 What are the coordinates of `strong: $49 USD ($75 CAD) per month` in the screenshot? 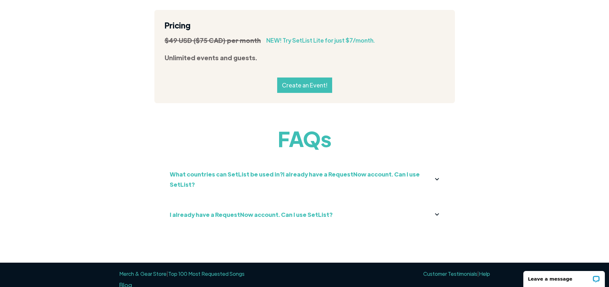 It's located at (213, 40).